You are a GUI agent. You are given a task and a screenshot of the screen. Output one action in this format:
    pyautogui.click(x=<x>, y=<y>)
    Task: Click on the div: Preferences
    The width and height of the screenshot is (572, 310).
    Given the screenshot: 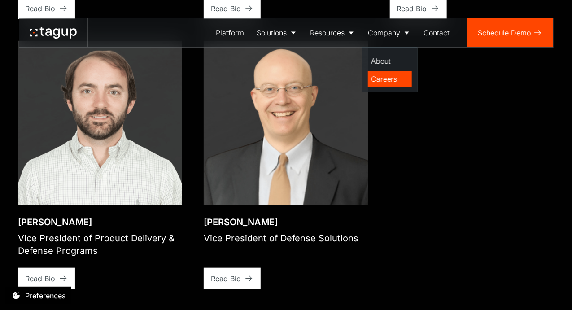 What is the action you would take?
    pyautogui.click(x=45, y=296)
    